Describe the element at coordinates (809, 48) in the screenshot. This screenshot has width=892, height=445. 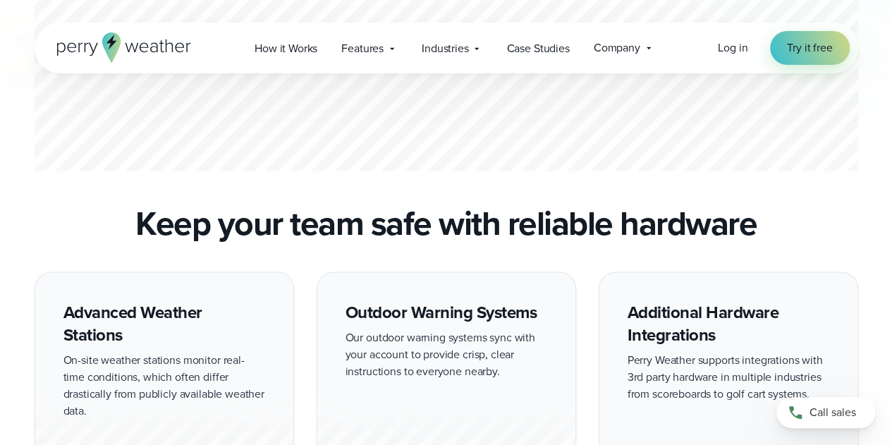
I see `span: Try it free` at that location.